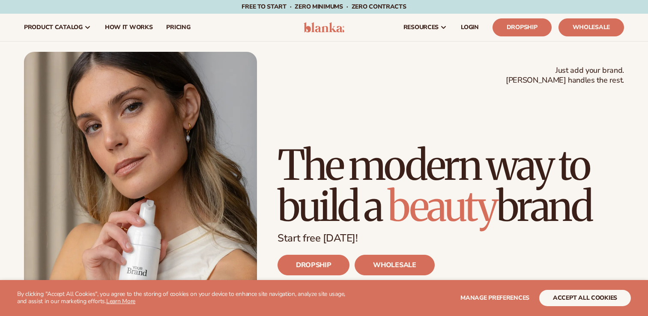  I want to click on span: beauty, so click(442, 206).